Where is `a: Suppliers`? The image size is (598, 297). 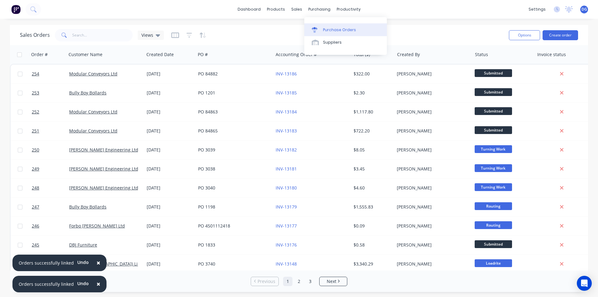
a: Suppliers is located at coordinates (345, 42).